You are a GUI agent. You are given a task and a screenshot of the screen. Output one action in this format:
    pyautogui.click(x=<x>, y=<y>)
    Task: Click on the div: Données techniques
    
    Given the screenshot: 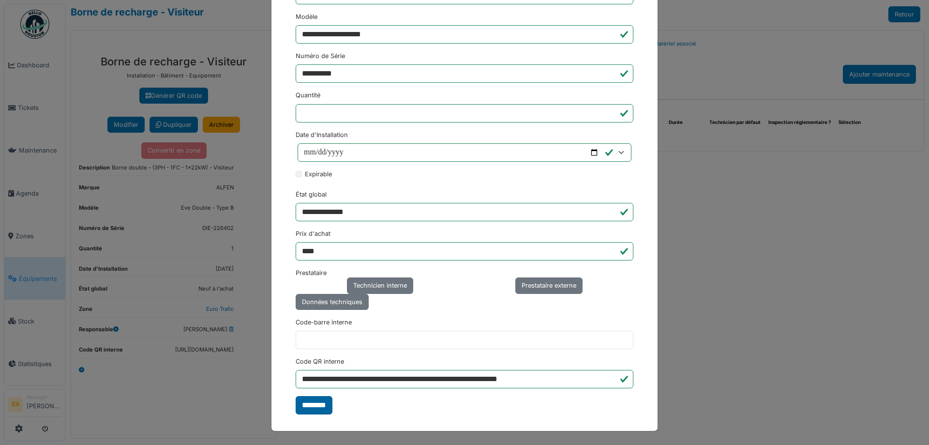 What is the action you would take?
    pyautogui.click(x=332, y=301)
    